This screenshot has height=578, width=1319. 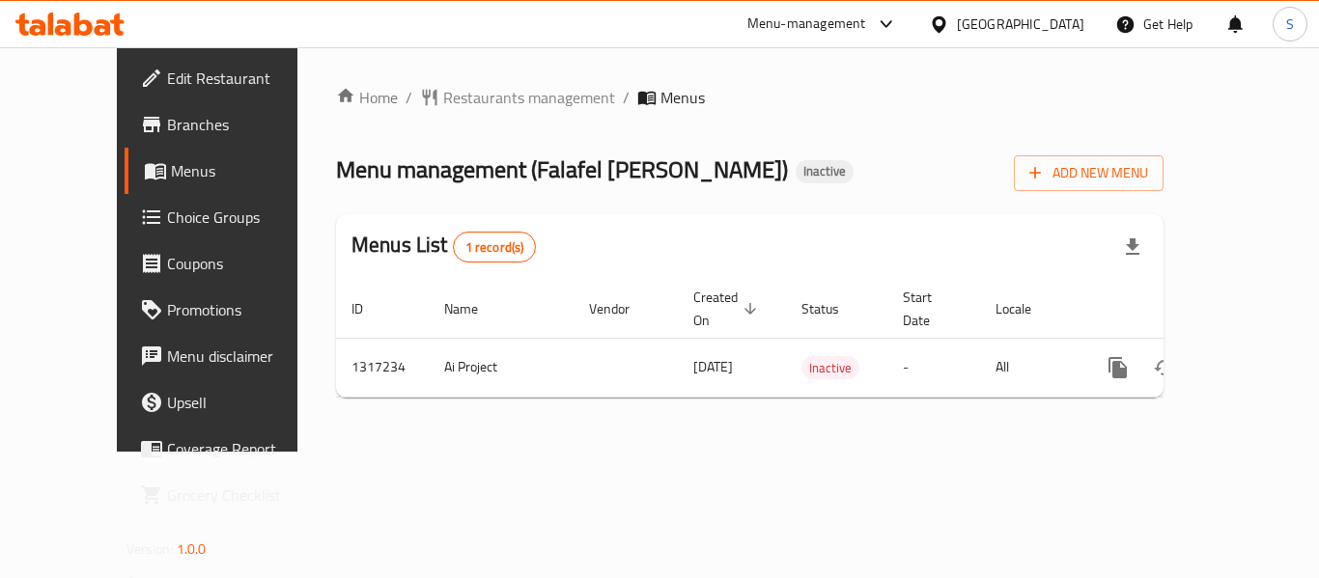 I want to click on span: Promotions, so click(x=244, y=310).